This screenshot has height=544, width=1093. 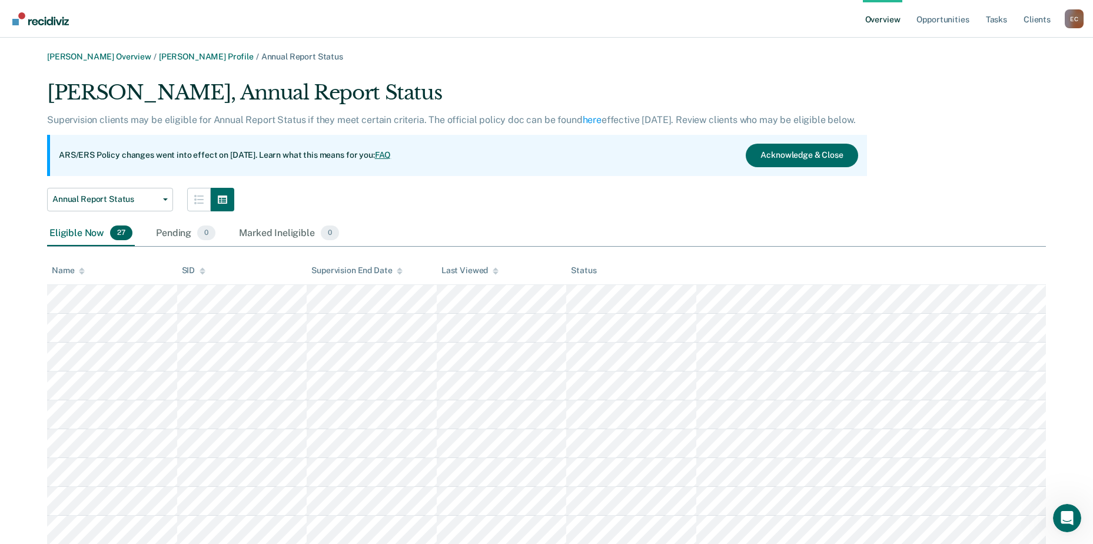 What do you see at coordinates (451, 119) in the screenshot?
I see `p: Supervision clients may be eligible for Annual Report Status if they meet certain criteria. The o...` at bounding box center [451, 119].